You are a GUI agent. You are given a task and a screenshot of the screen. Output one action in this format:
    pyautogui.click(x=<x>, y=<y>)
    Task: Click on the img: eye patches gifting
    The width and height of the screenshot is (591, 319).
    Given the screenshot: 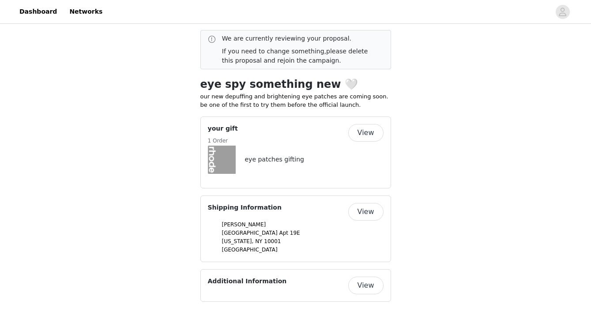 What is the action you would take?
    pyautogui.click(x=222, y=160)
    